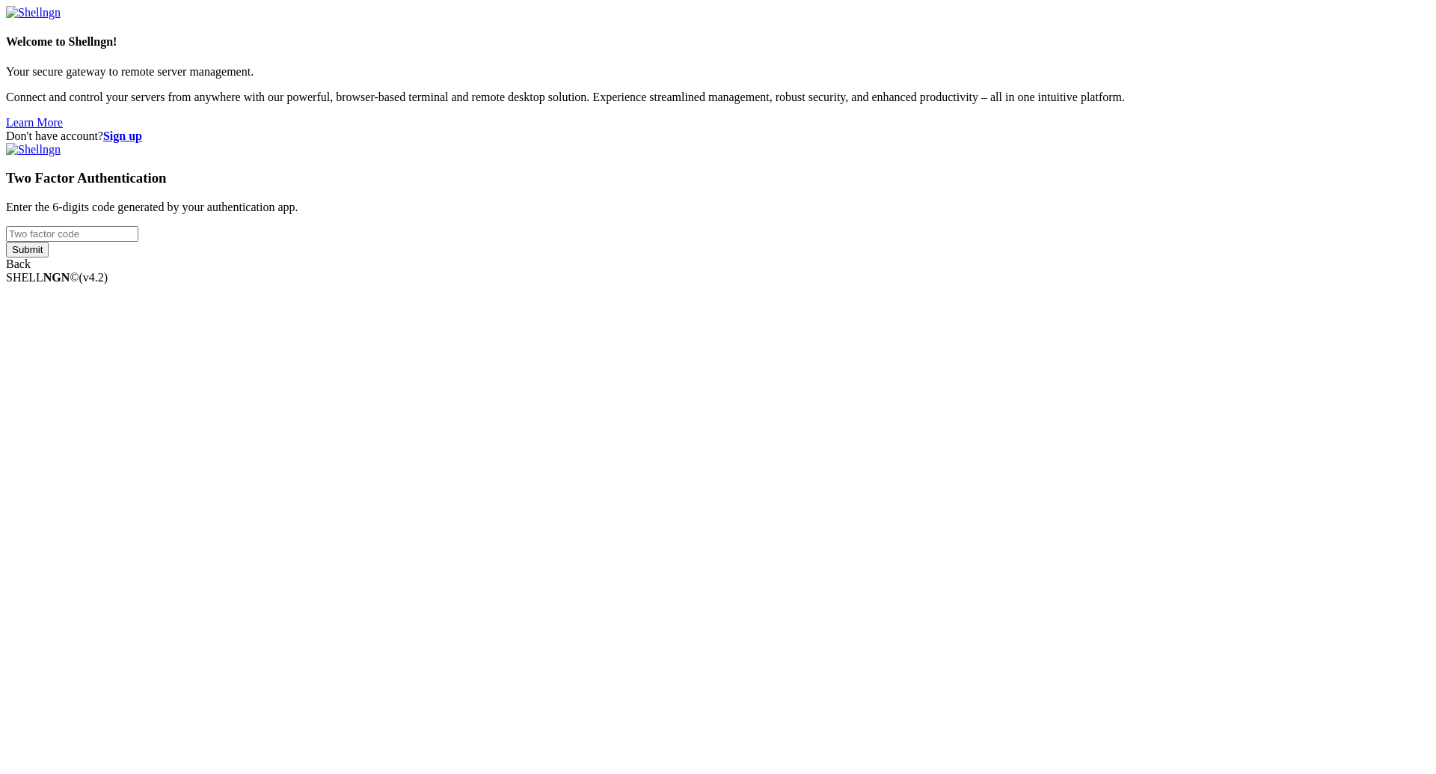 This screenshot has height=774, width=1436. What do you see at coordinates (718, 97) in the screenshot?
I see `p: Connect and control your servers from anywhere with our powerful, browser-based terminal and remo...` at bounding box center [718, 97].